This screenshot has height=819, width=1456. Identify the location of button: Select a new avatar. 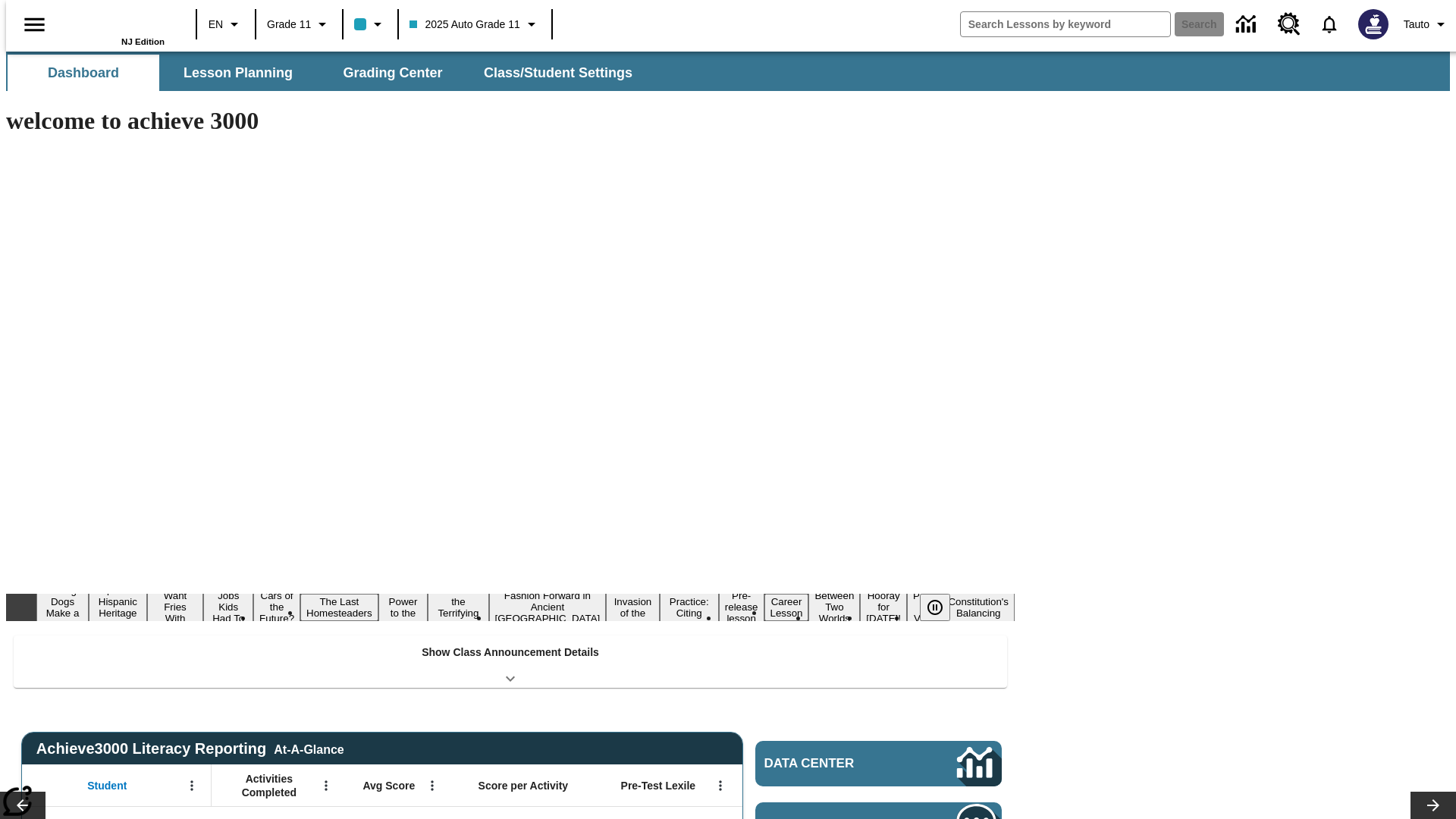
(1373, 25).